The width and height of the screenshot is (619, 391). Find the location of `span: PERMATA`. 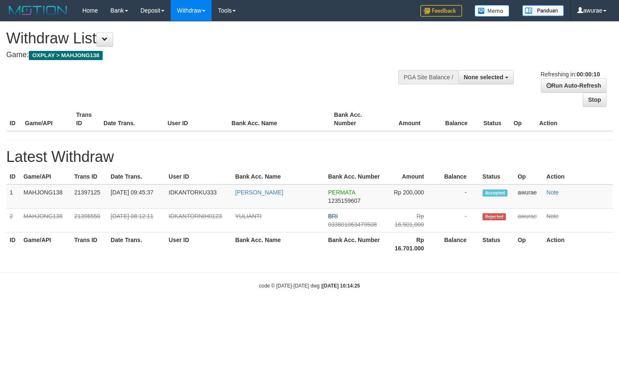

span: PERMATA is located at coordinates (342, 192).